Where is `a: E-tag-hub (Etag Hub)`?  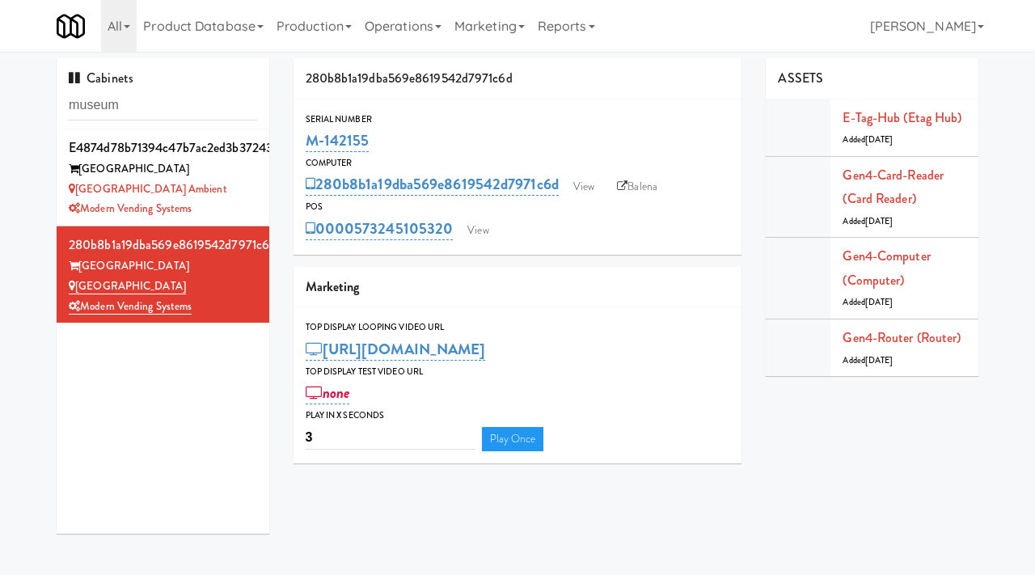 a: E-tag-hub (Etag Hub) is located at coordinates (902, 117).